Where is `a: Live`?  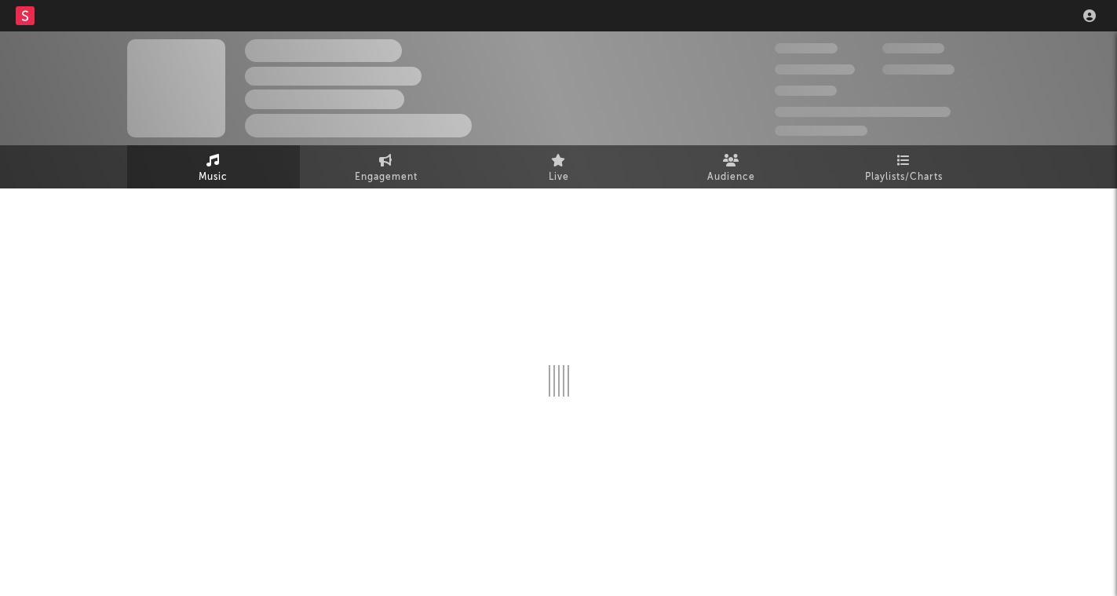
a: Live is located at coordinates (559, 166).